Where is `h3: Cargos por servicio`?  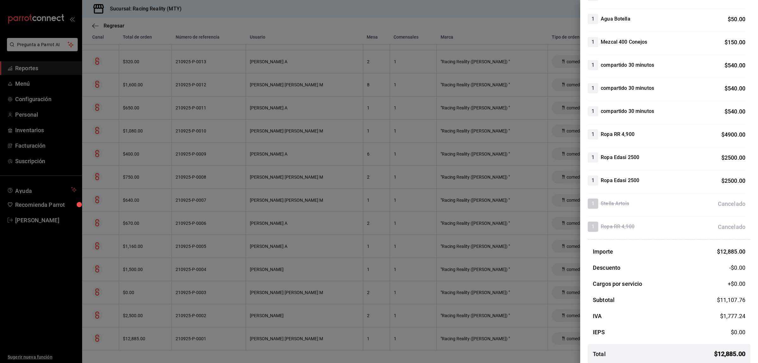 h3: Cargos por servicio is located at coordinates (617, 283).